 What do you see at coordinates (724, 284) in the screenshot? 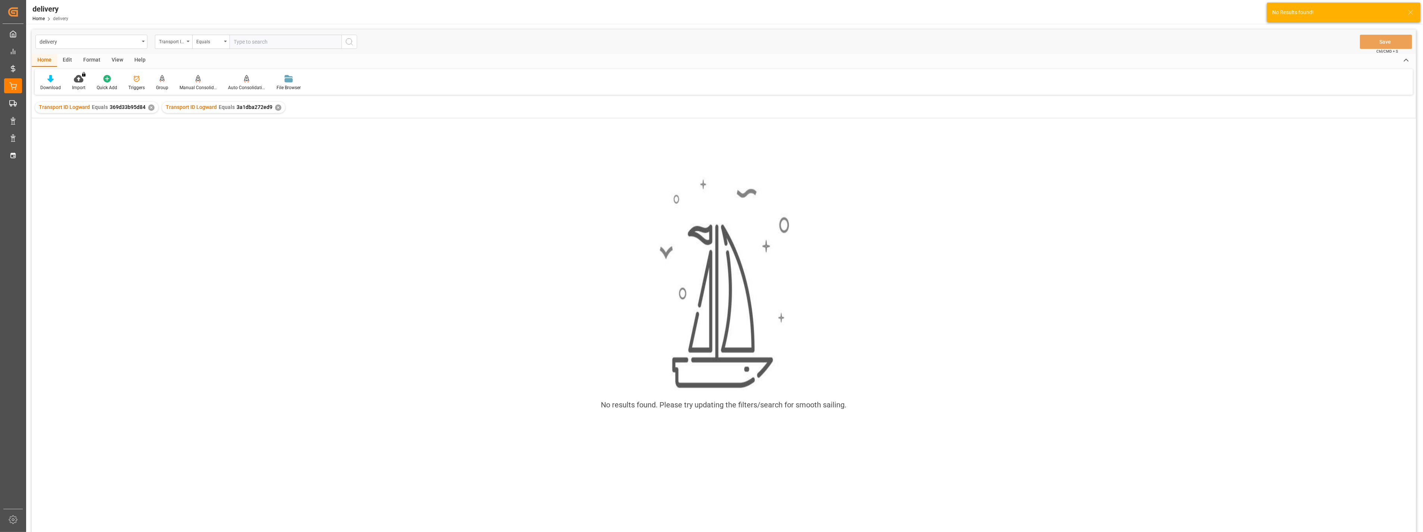
I see `img: smooth_sailing.jpeg` at bounding box center [724, 284].